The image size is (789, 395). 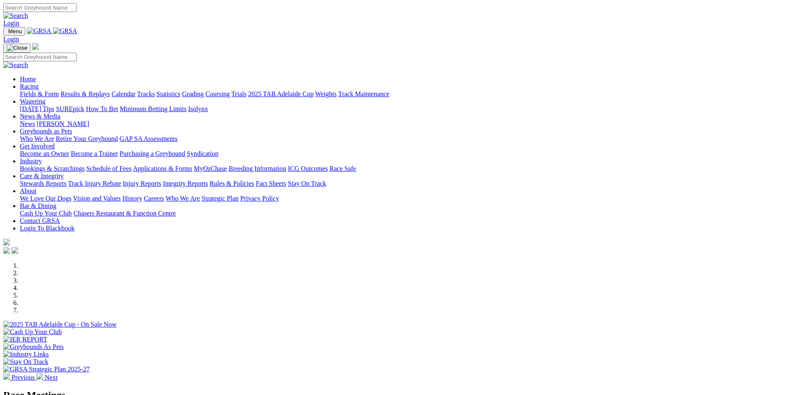 What do you see at coordinates (46, 131) in the screenshot?
I see `a: Greyhounds as Pets` at bounding box center [46, 131].